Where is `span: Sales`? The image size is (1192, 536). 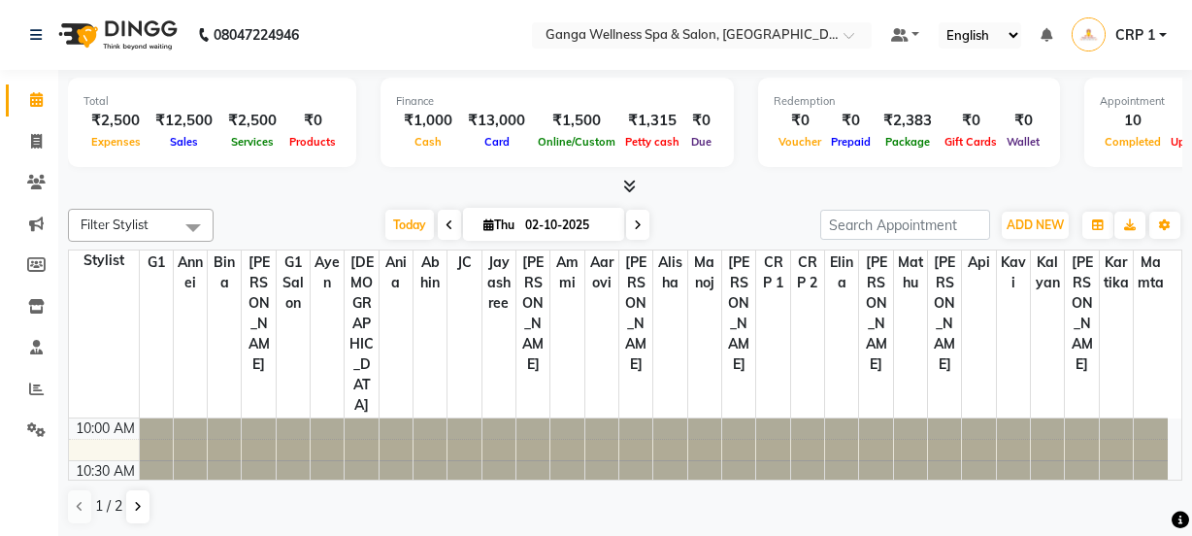
span: Sales is located at coordinates (184, 142).